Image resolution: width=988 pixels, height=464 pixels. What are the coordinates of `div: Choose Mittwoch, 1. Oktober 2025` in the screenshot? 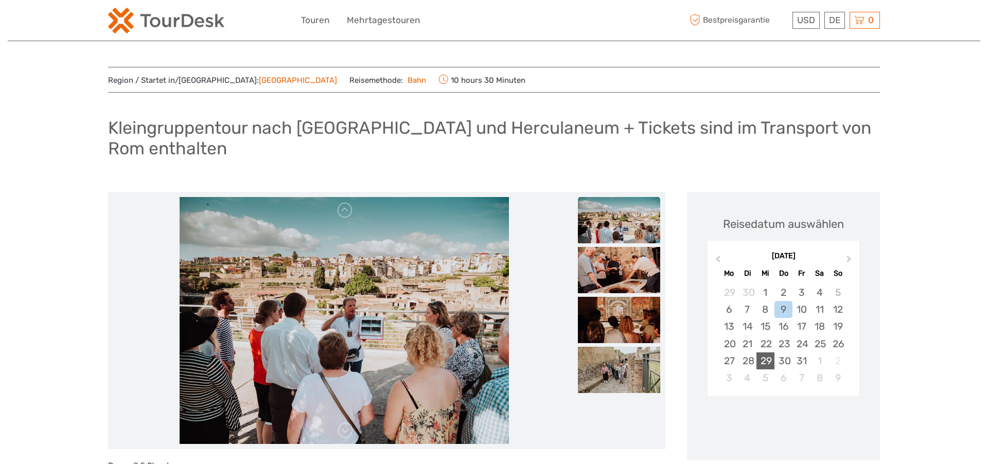 It's located at (765, 292).